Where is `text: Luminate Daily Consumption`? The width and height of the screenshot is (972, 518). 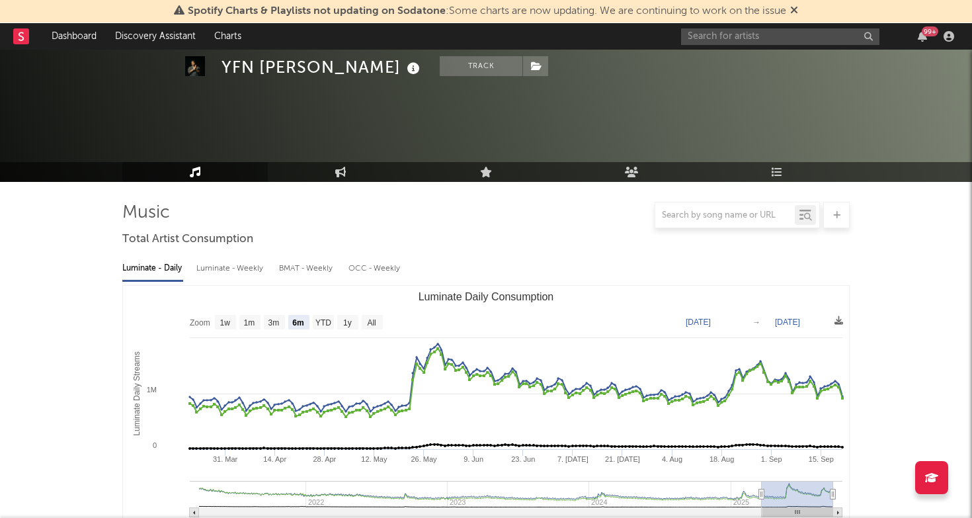 text: Luminate Daily Consumption is located at coordinates (486, 296).